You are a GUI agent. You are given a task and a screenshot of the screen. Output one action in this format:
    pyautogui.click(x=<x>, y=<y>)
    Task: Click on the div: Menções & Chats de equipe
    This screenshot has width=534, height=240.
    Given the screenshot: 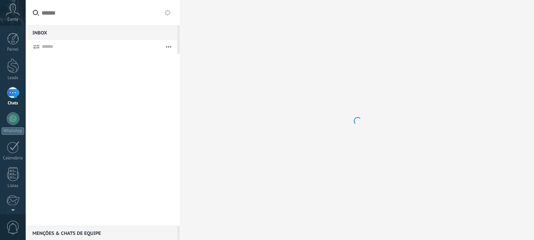 What is the action you would take?
    pyautogui.click(x=101, y=233)
    